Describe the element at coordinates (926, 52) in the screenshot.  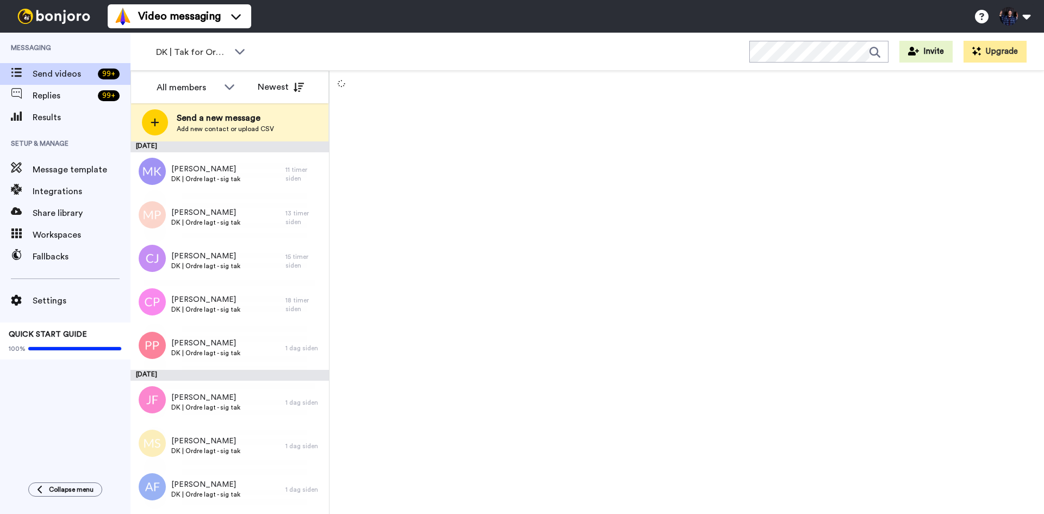
I see `button: Invite` at that location.